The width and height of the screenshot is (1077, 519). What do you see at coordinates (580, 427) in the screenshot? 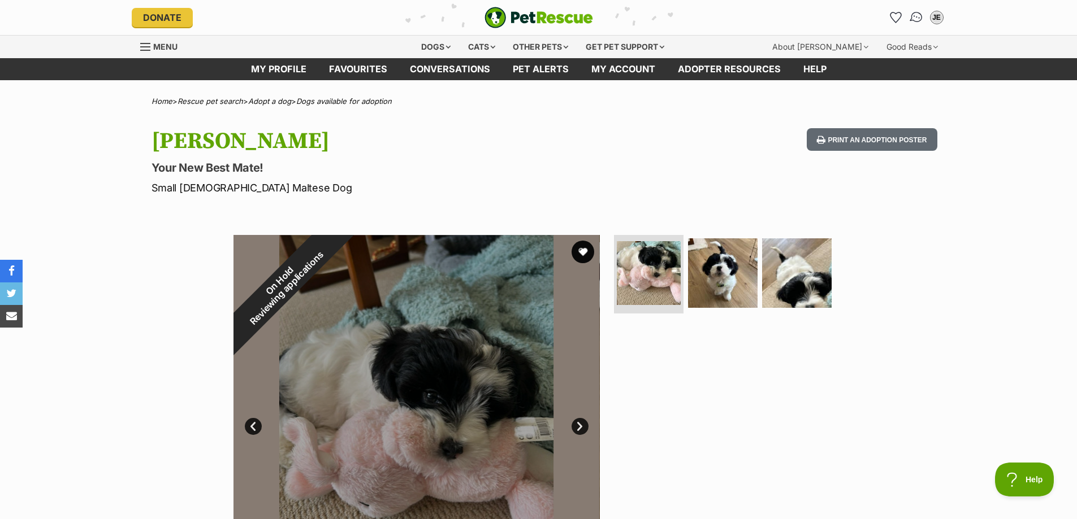
I see `a: Next` at bounding box center [580, 427].